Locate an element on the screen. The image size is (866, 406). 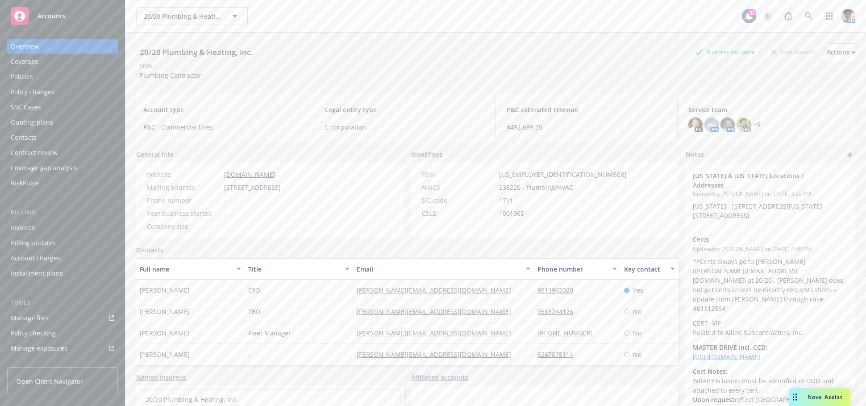
div: FEIN is located at coordinates (458, 174).